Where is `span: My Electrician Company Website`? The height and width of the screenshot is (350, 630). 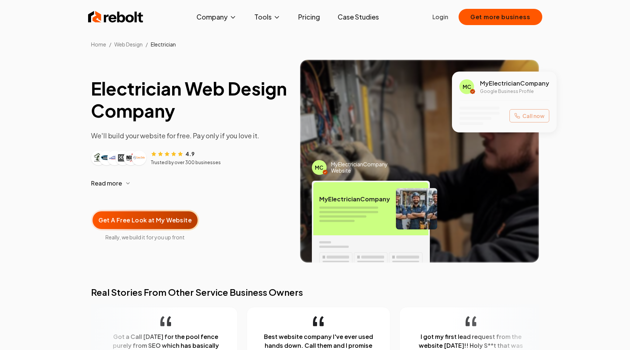
span: My Electrician Company Website is located at coordinates (361, 167).